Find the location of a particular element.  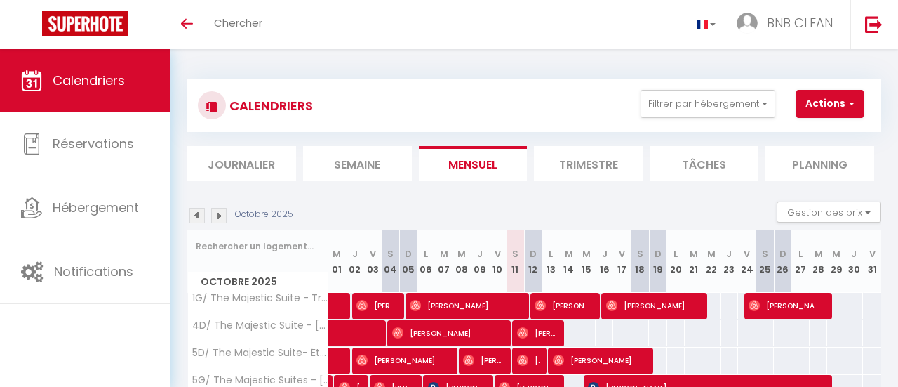

img: Super Booking is located at coordinates (85, 23).